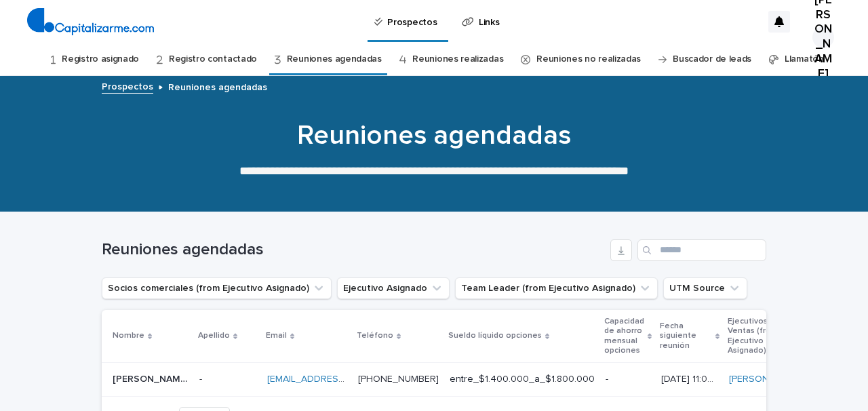 The image size is (868, 411). Describe the element at coordinates (702, 250) in the screenshot. I see `div: Search` at that location.